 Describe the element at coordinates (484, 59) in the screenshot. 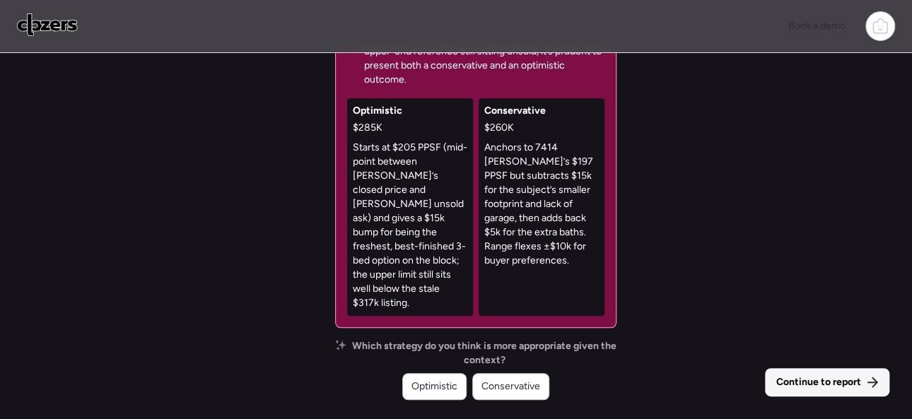

I see `p: With one key comp missing its sale price and the best upper-end reference still sitting unsold, i...` at that location.